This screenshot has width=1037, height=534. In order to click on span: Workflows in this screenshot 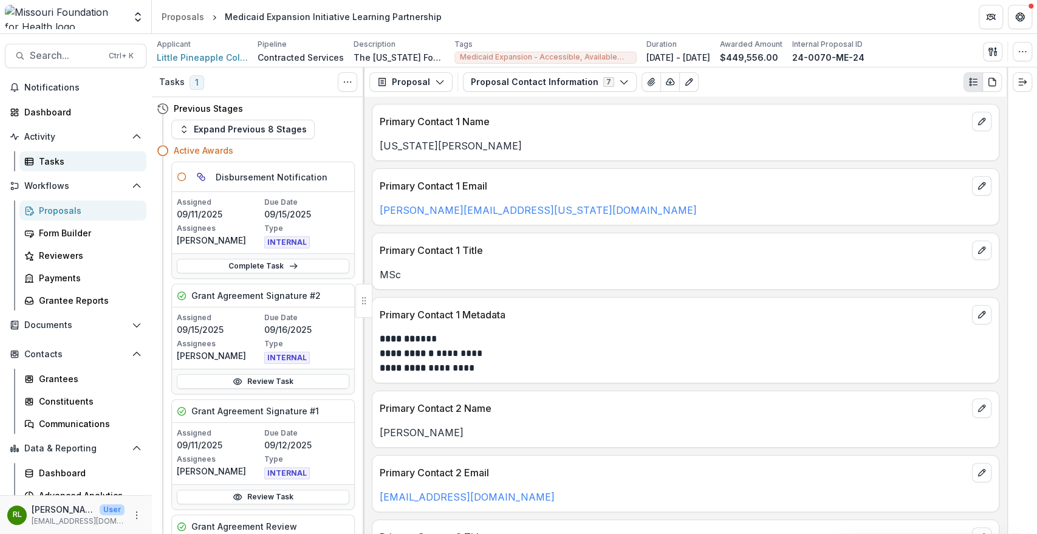, I will do `click(75, 186)`.